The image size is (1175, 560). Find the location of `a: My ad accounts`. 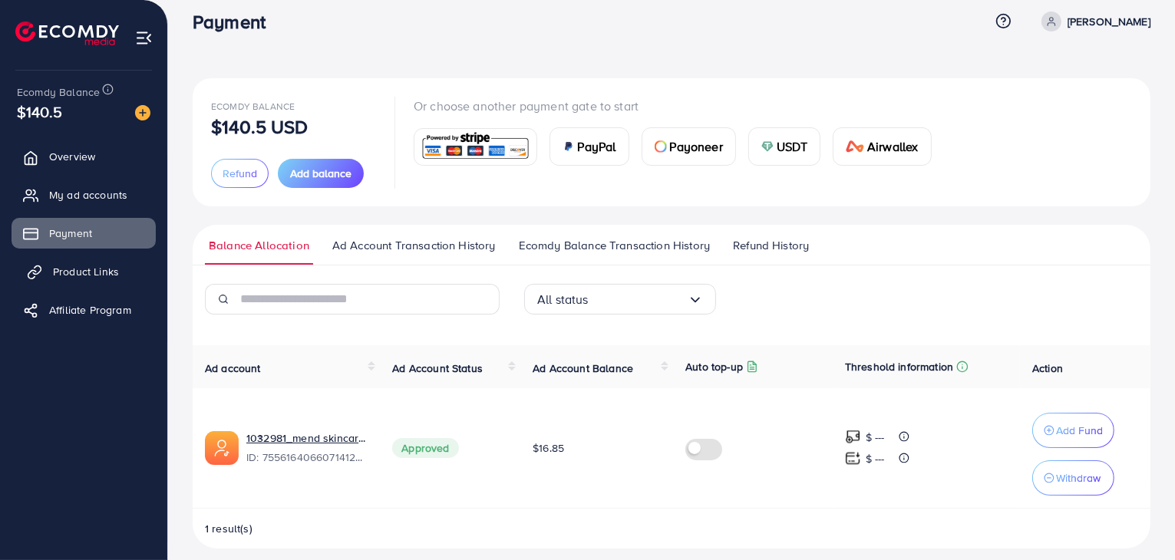

a: My ad accounts is located at coordinates (84, 195).